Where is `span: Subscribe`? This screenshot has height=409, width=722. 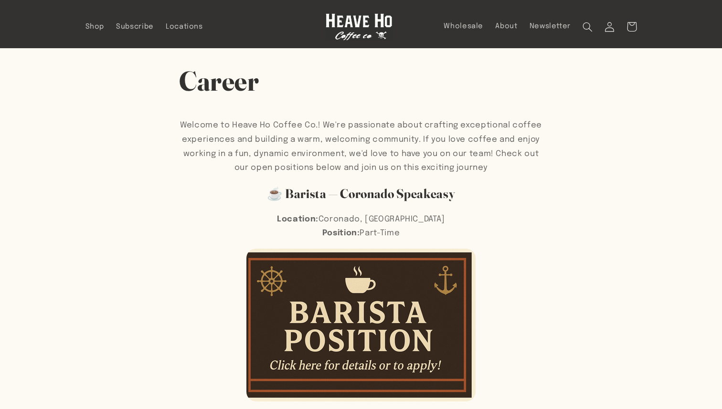 span: Subscribe is located at coordinates (135, 27).